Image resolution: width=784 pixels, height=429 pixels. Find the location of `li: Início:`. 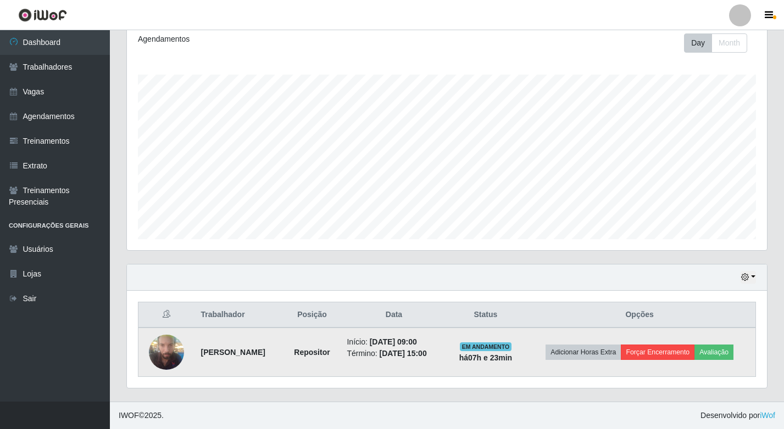

li: Início: is located at coordinates (393, 342).